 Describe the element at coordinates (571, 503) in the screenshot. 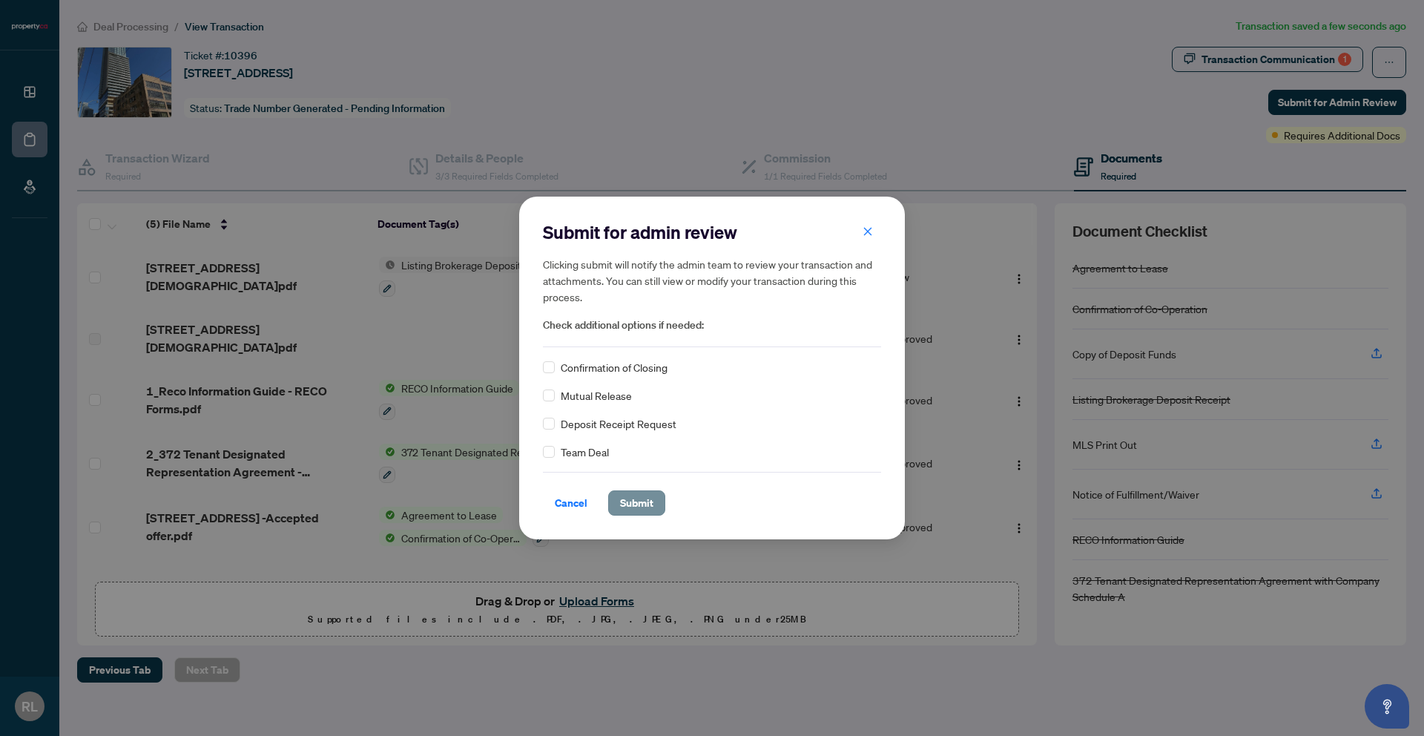

I see `span: Cancel` at that location.